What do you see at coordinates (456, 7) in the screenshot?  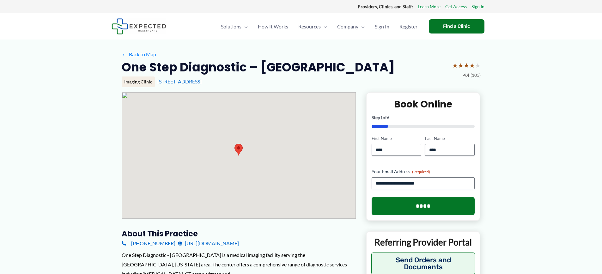 I see `a: Get Access` at bounding box center [456, 7].